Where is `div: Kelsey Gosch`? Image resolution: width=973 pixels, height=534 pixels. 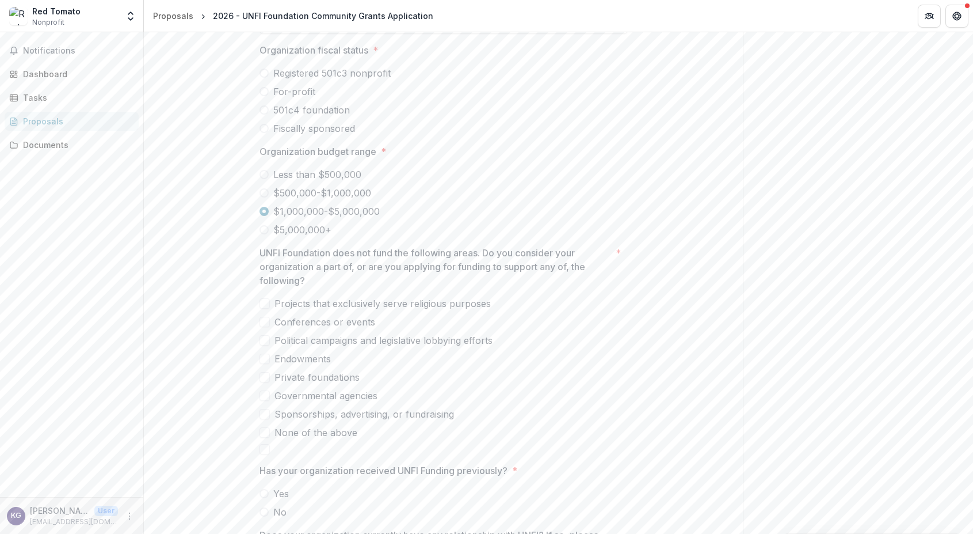 div: Kelsey Gosch is located at coordinates (16, 515).